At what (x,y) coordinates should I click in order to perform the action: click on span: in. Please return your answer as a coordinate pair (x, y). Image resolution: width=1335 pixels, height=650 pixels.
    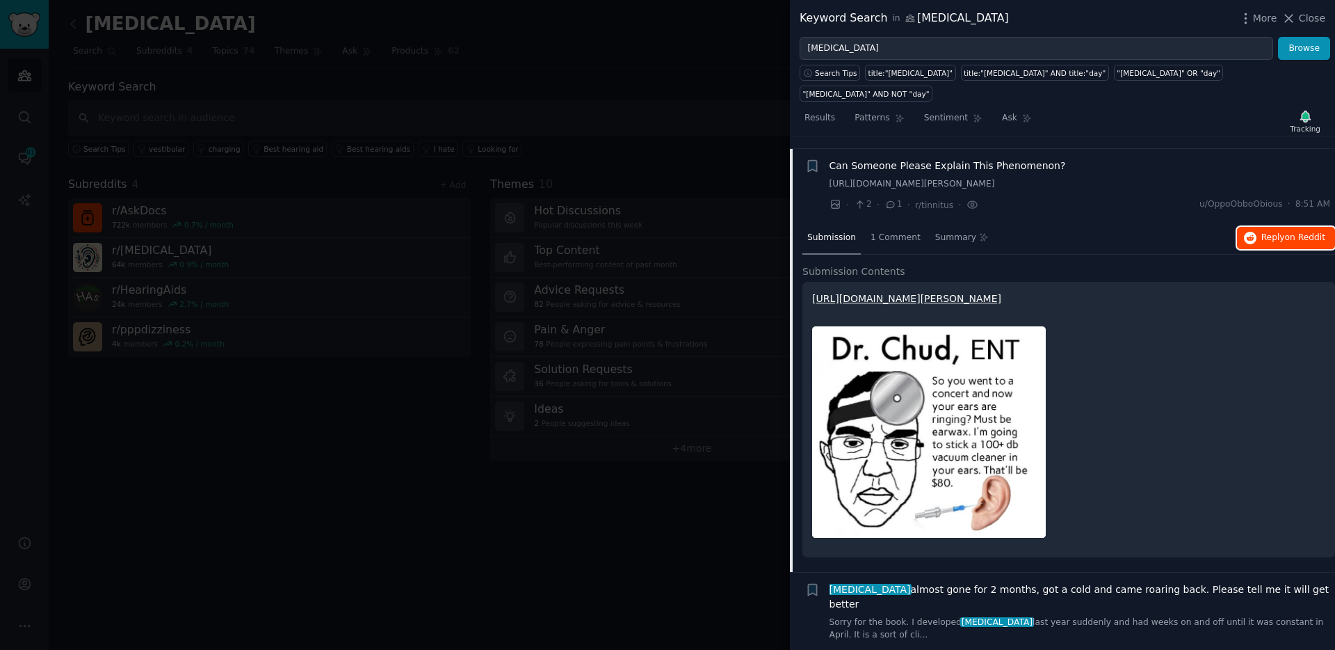
    Looking at the image, I should click on (896, 19).